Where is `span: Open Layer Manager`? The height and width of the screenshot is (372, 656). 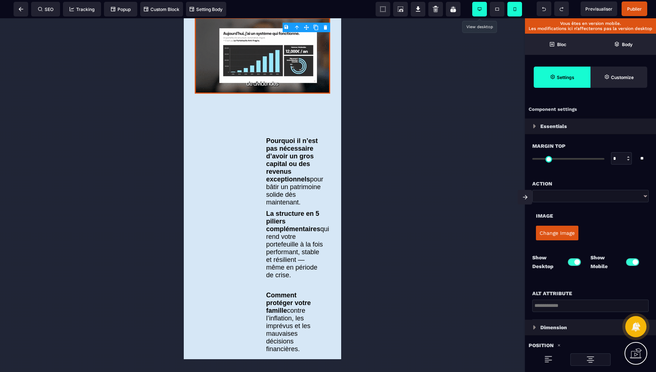 span: Open Layer Manager is located at coordinates (623, 44).